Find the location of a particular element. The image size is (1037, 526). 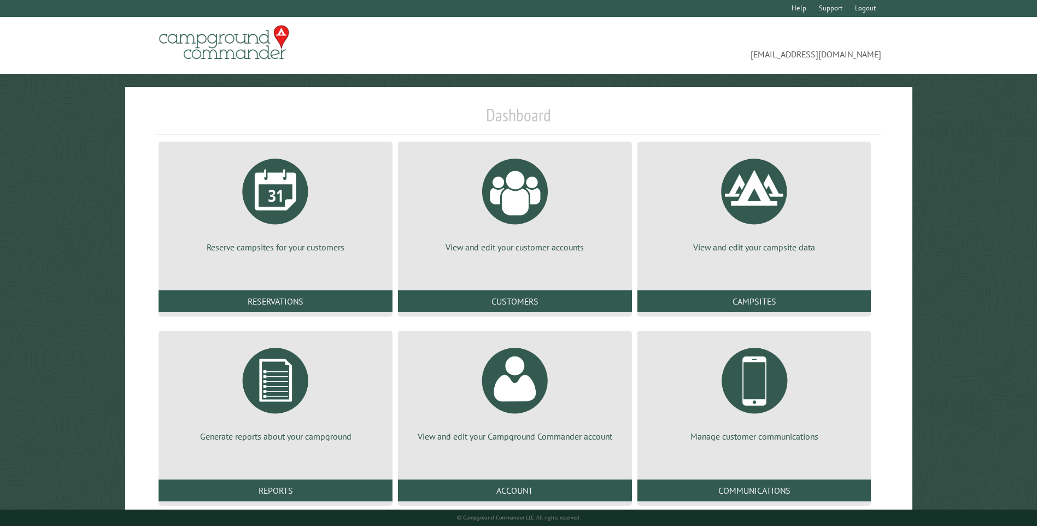

a: Account is located at coordinates (515, 490).